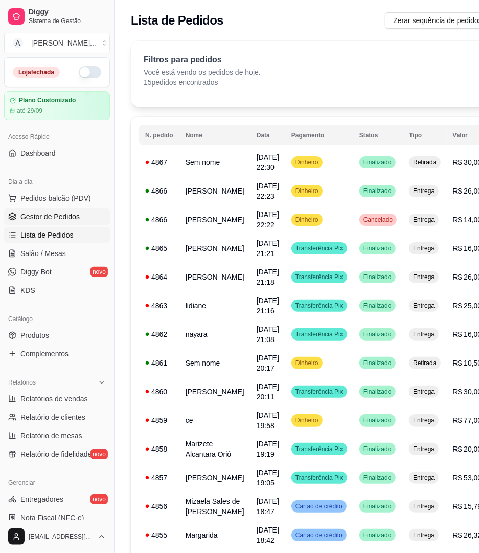  Describe the element at coordinates (159, 449) in the screenshot. I see `div: 4858` at that location.